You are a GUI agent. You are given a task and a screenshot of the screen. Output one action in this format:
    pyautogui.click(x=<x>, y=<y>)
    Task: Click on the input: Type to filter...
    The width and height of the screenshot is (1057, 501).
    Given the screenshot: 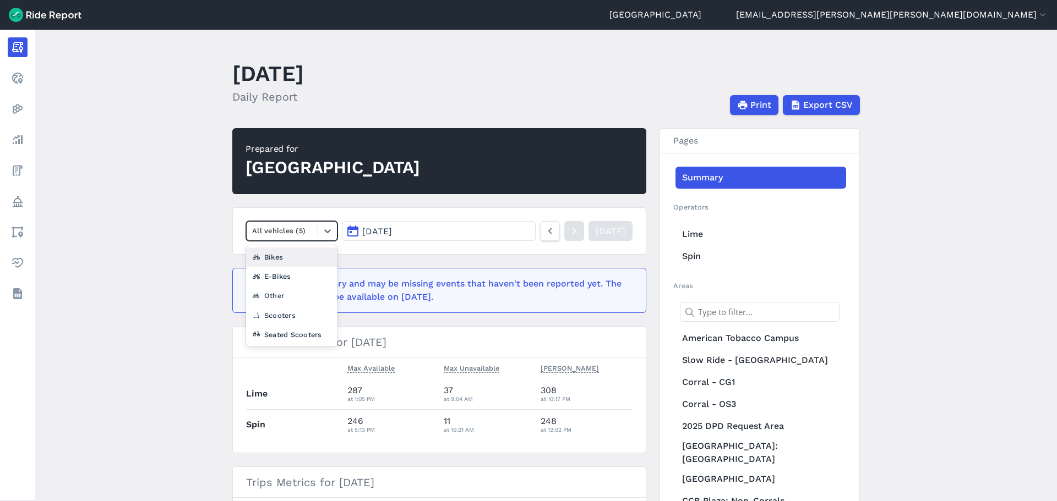 What is the action you would take?
    pyautogui.click(x=760, y=312)
    